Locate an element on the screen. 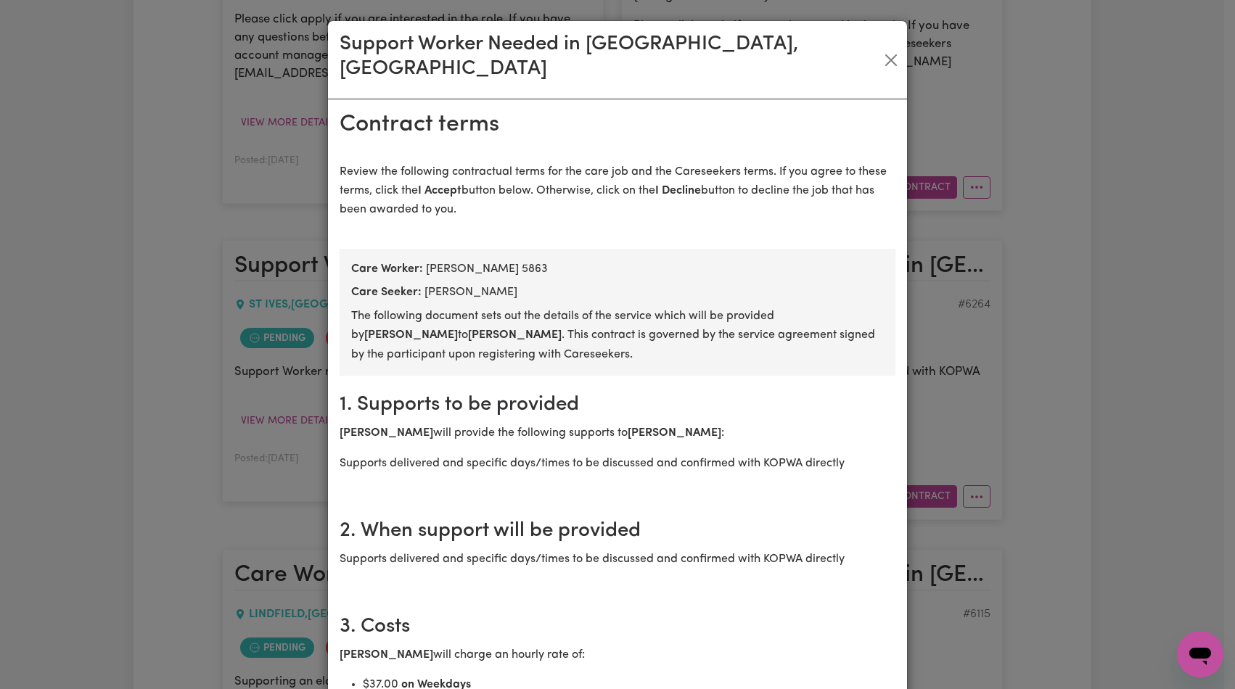 The height and width of the screenshot is (689, 1235). p: The following document sets out the details of the service which will be provided by to . This co... is located at coordinates (617, 335).